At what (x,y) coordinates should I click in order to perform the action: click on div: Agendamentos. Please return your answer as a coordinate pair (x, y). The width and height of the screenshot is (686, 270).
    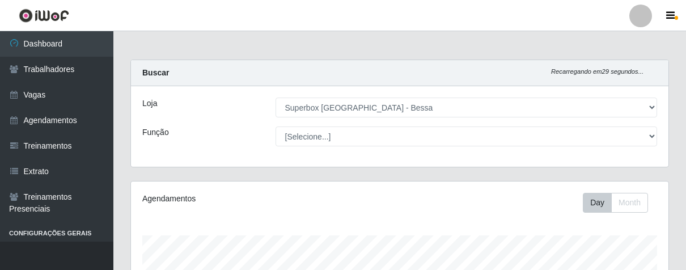
    Looking at the image, I should click on (244, 199).